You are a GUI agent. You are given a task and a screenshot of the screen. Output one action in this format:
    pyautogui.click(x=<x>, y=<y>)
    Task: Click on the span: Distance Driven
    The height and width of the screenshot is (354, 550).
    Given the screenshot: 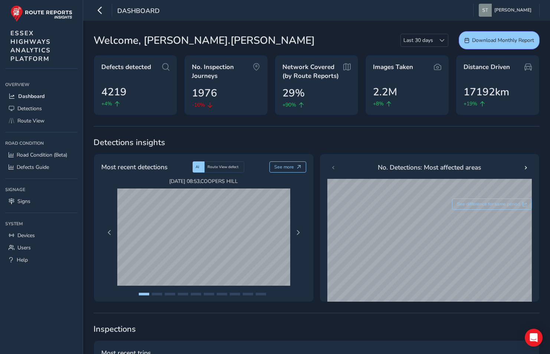 What is the action you would take?
    pyautogui.click(x=486, y=67)
    